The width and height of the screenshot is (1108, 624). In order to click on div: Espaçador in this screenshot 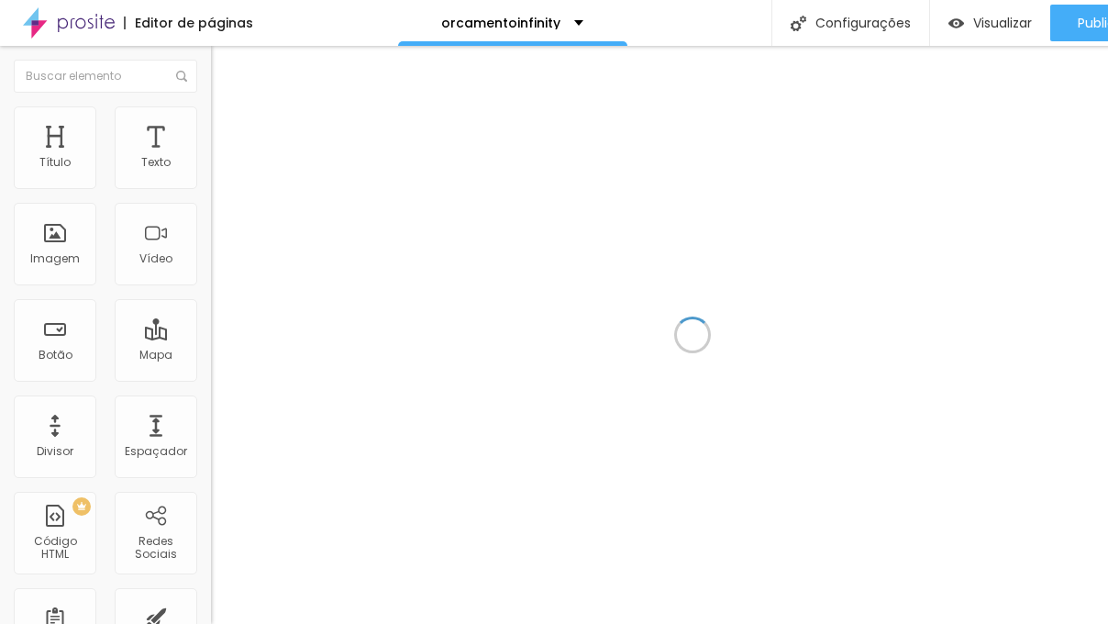, I will do `click(156, 451)`.